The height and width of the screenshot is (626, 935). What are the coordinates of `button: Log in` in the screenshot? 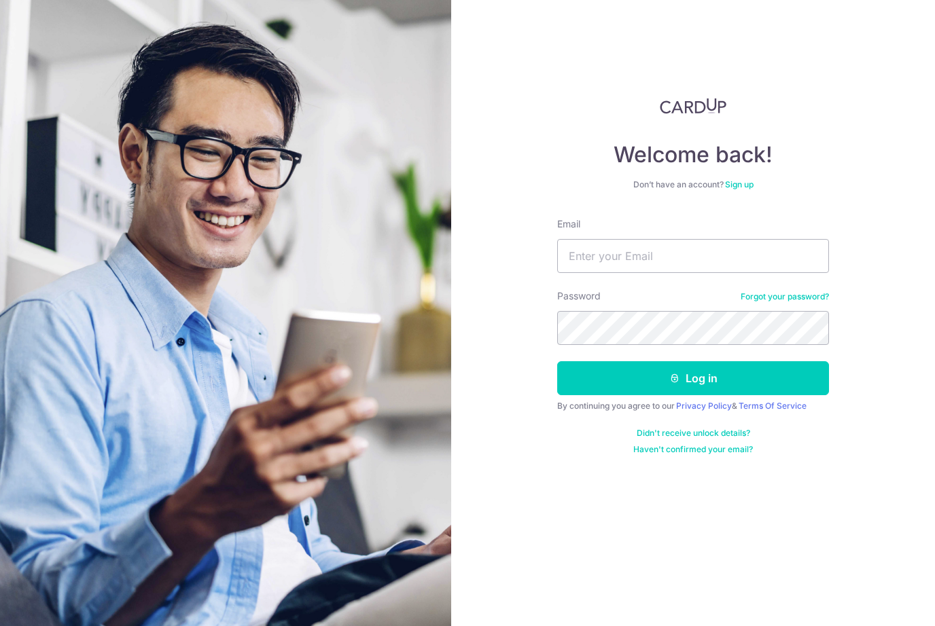 It's located at (693, 378).